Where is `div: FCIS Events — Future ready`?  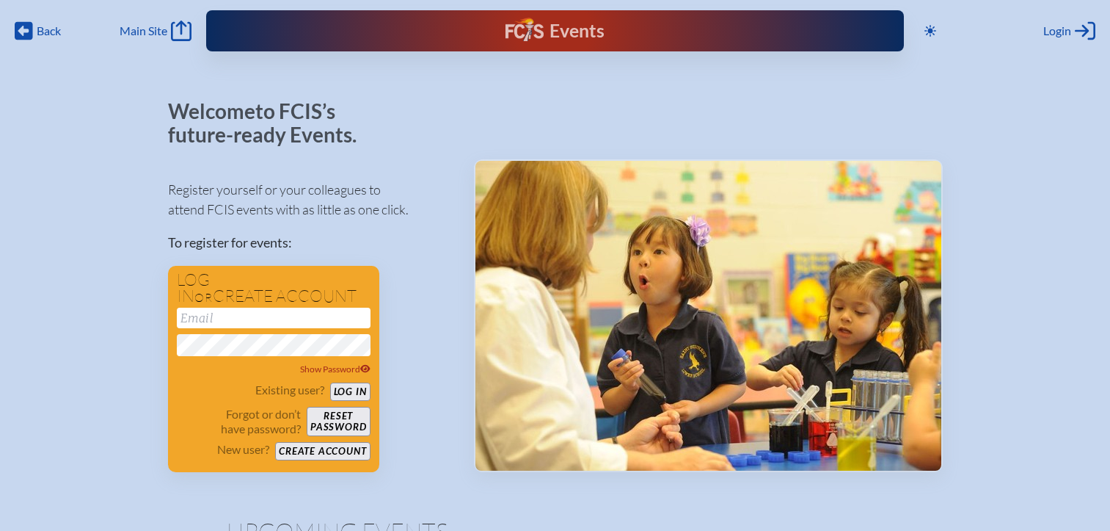
div: FCIS Events — Future ready is located at coordinates (555, 31).